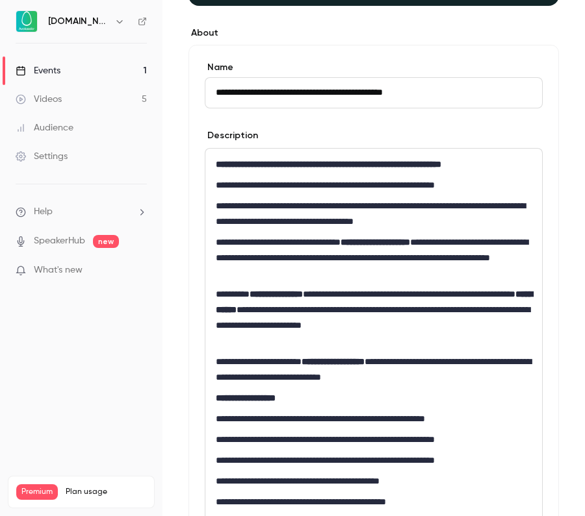  I want to click on label: Name, so click(373, 68).